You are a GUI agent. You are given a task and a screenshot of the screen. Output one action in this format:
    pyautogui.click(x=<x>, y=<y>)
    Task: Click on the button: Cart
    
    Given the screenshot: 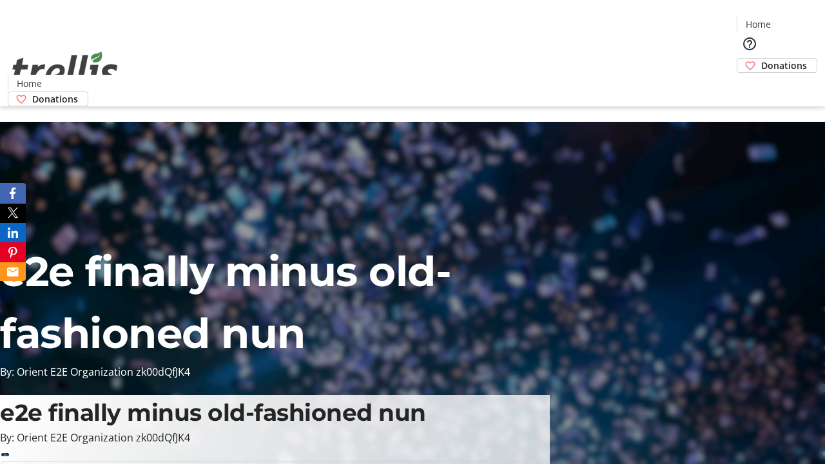 What is the action you would take?
    pyautogui.click(x=749, y=86)
    